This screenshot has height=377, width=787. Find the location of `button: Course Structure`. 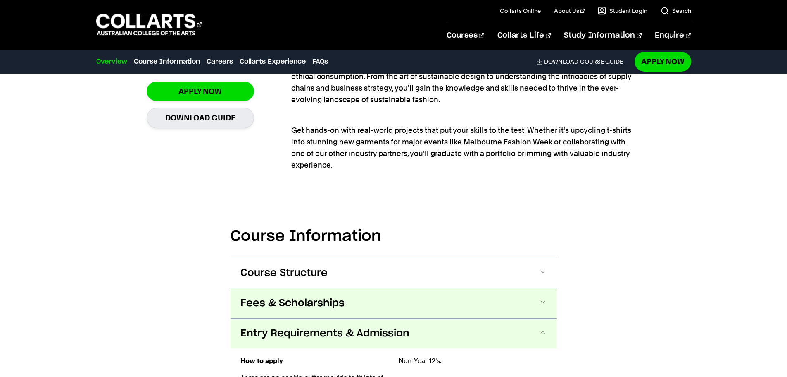

button: Course Structure is located at coordinates (394, 273).